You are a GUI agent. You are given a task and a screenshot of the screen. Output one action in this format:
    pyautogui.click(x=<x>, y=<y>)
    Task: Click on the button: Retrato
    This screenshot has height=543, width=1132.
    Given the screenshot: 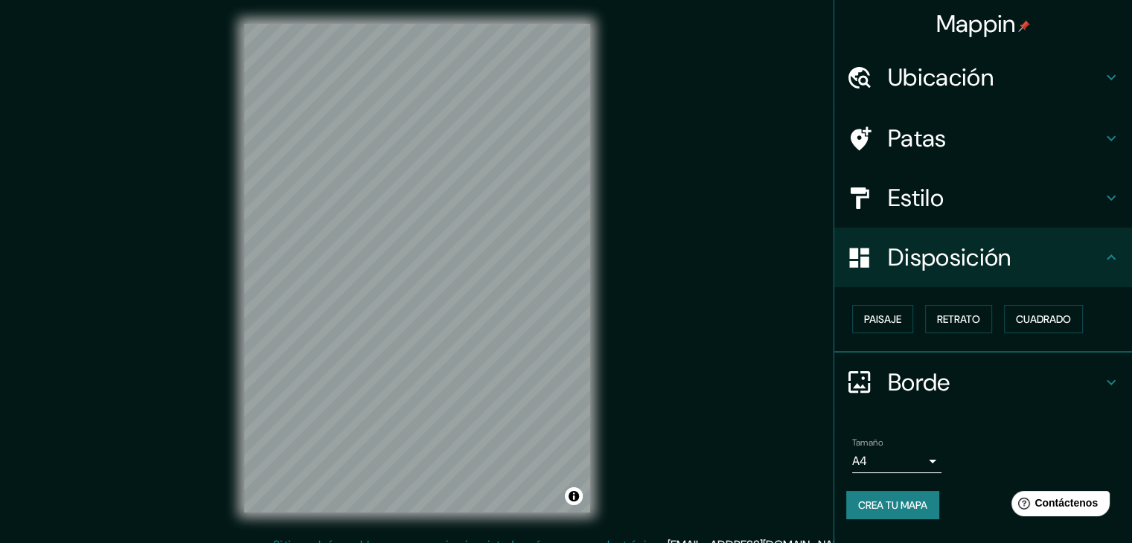 What is the action you would take?
    pyautogui.click(x=958, y=319)
    